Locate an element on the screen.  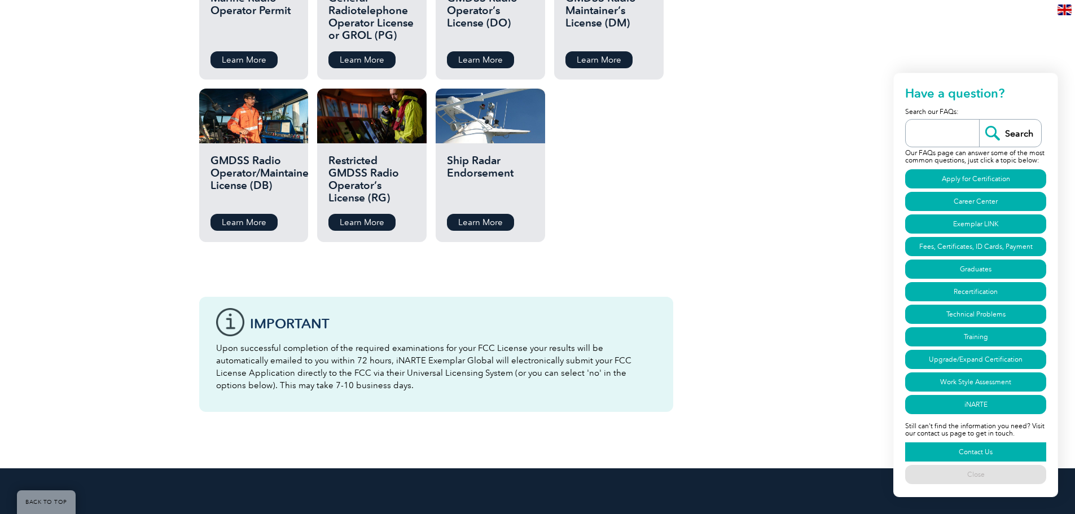
a: Contact Us is located at coordinates (976, 452).